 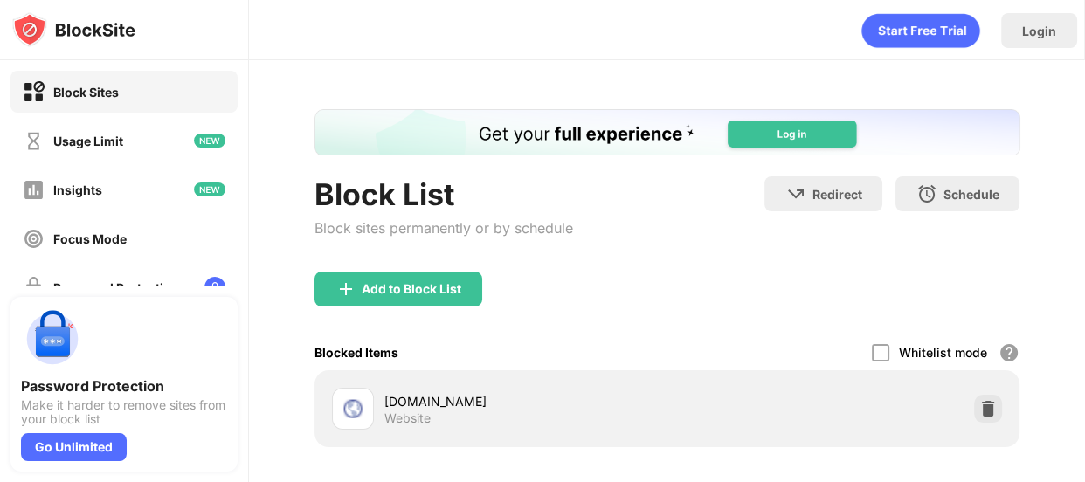 What do you see at coordinates (836, 194) in the screenshot?
I see `div: Redirect` at bounding box center [836, 194].